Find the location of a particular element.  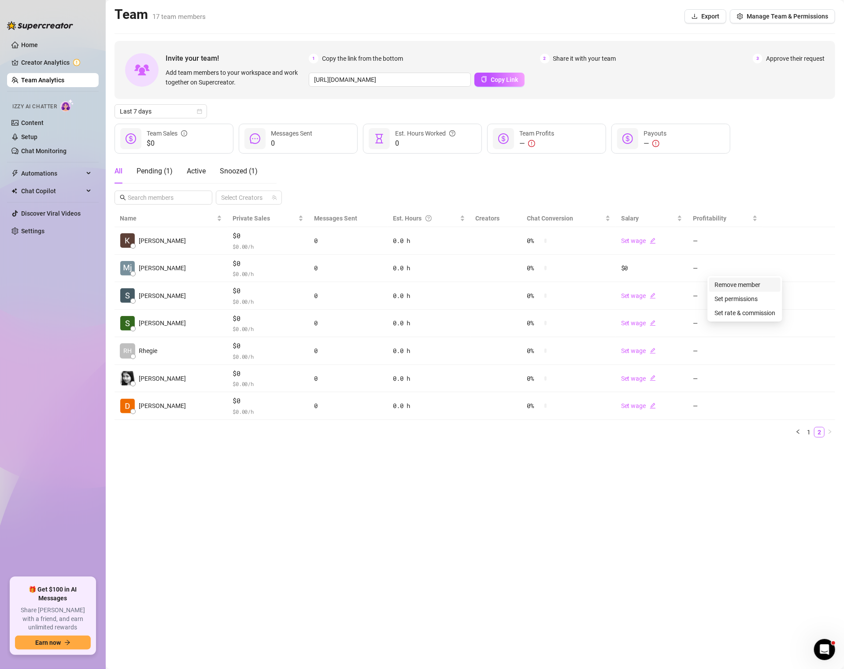

span: RH is located at coordinates (127, 351).